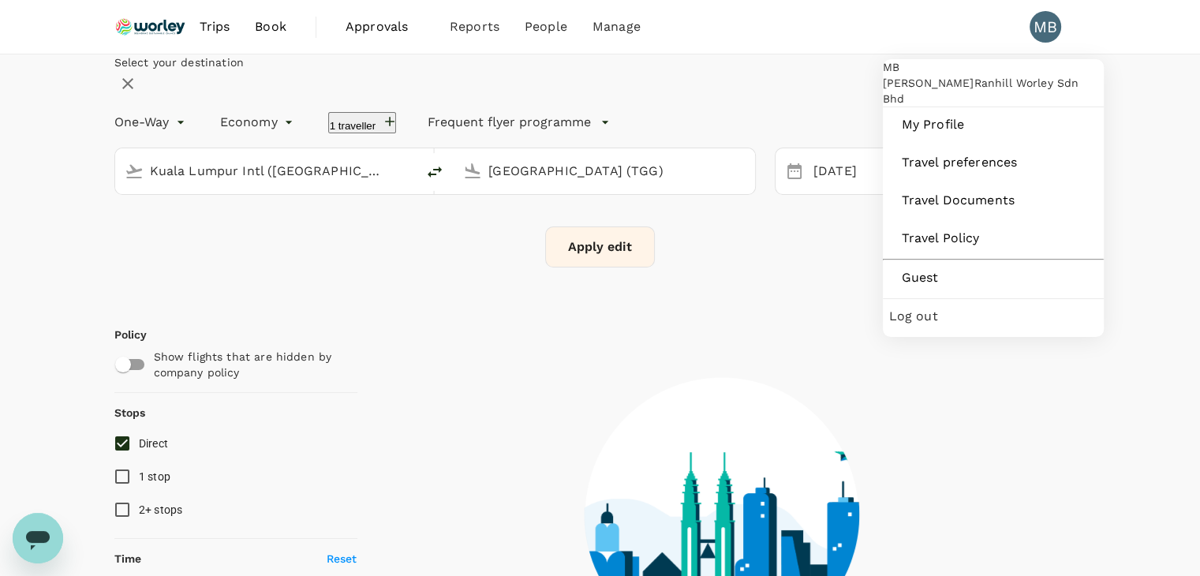 This screenshot has width=1200, height=576. I want to click on span: Travel Documents, so click(993, 200).